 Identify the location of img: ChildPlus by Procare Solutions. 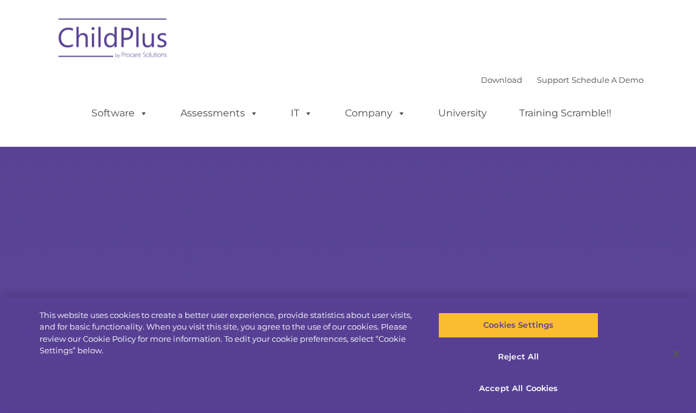
(113, 40).